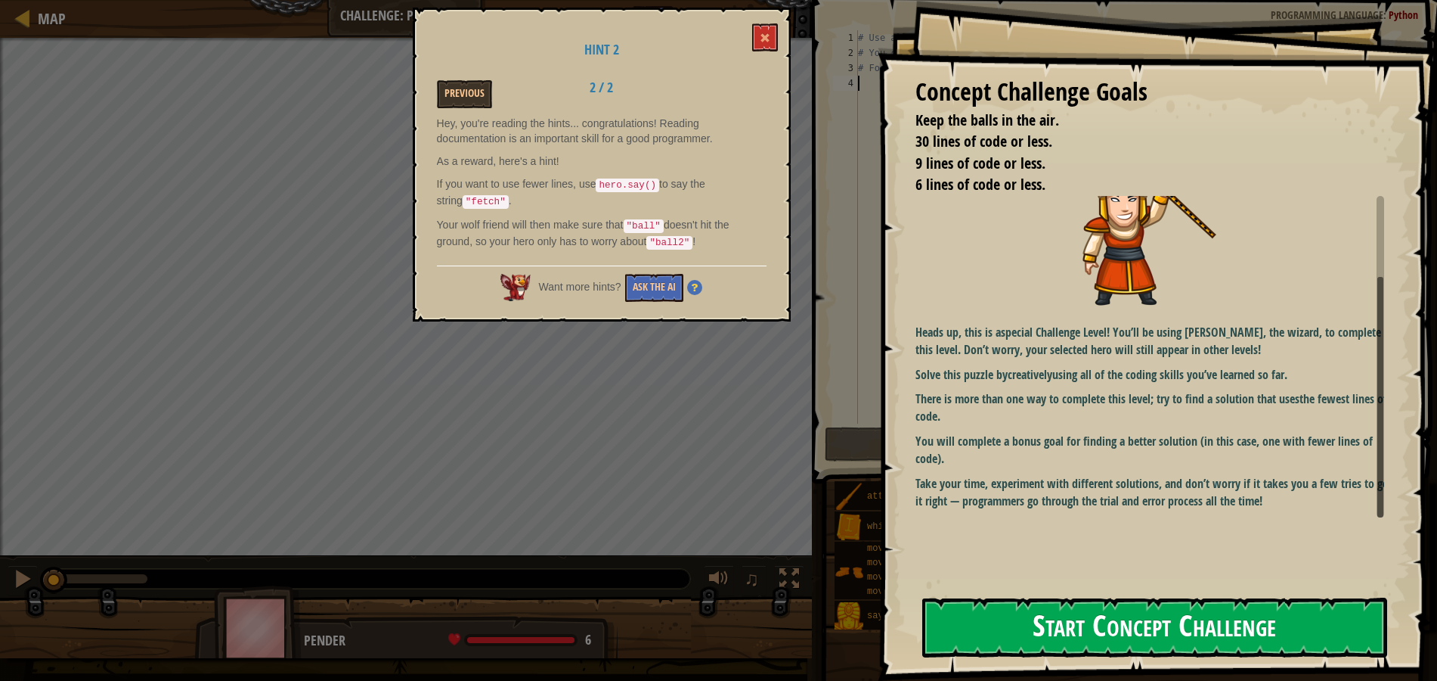  Describe the element at coordinates (910, 577) in the screenshot. I see `span: moveRight(steps)` at that location.